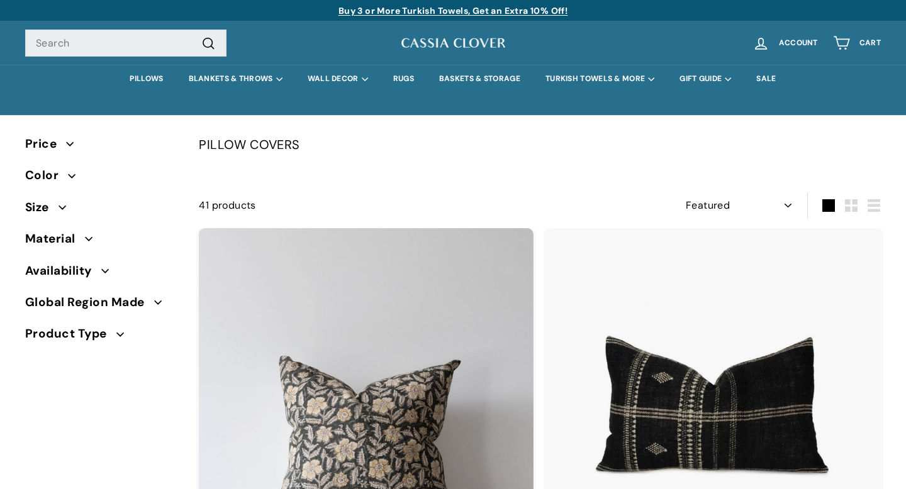 The image size is (906, 489). Describe the element at coordinates (102, 147) in the screenshot. I see `button: Price` at that location.